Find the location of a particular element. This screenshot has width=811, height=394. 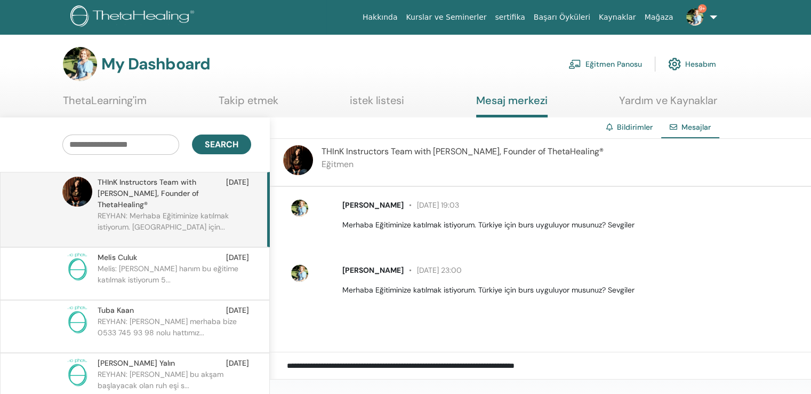

a: Kaynaklar is located at coordinates (618, 17).